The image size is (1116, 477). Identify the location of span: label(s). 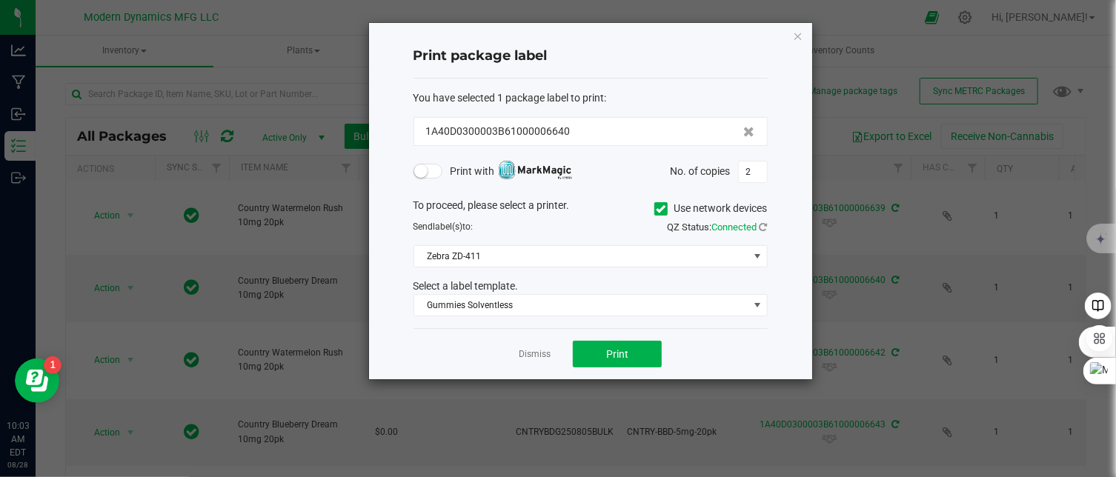
(448, 227).